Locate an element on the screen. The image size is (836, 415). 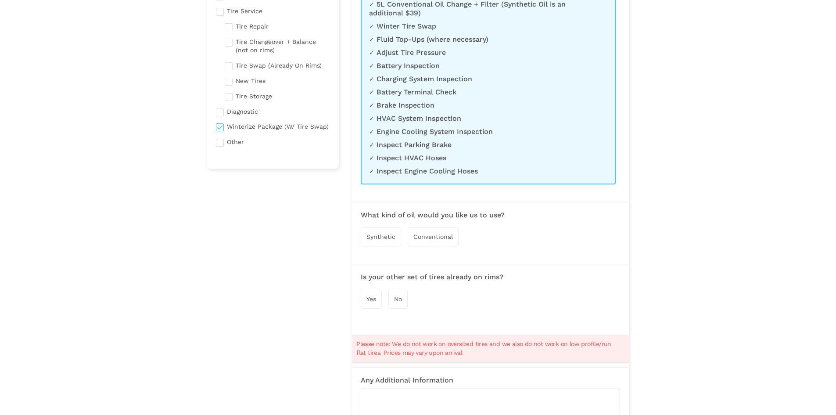
h3: Any Additional Information is located at coordinates (490, 380).